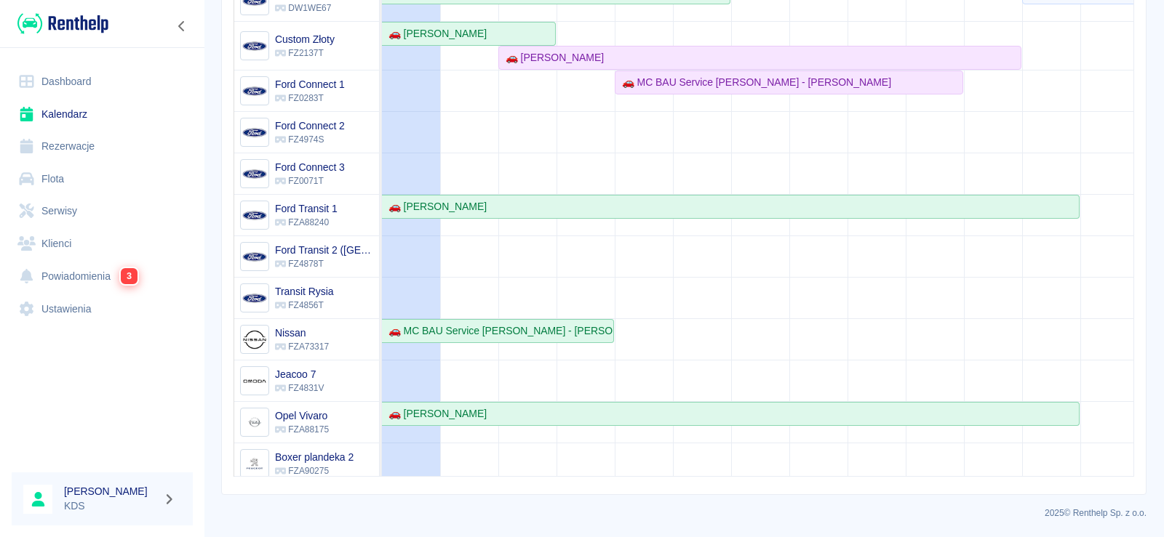  What do you see at coordinates (102, 211) in the screenshot?
I see `a: Serwisy` at bounding box center [102, 211].